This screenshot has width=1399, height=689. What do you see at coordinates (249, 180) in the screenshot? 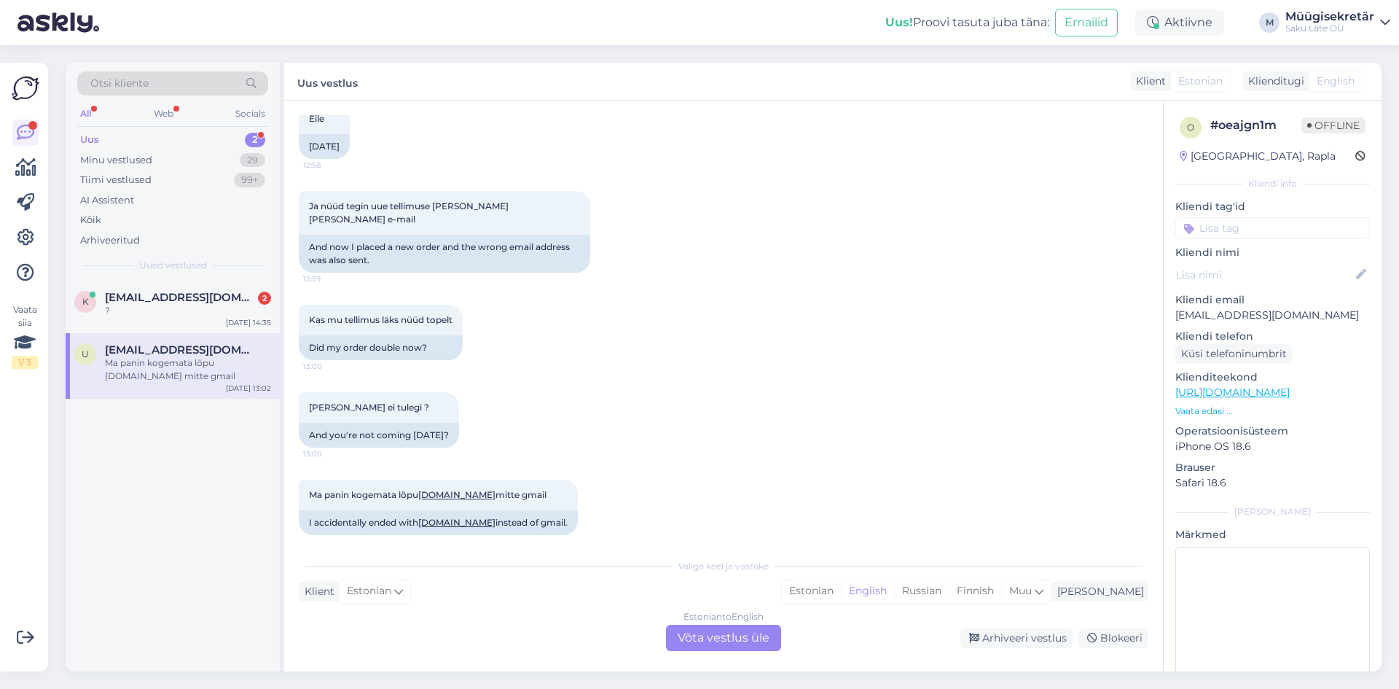
I see `div: 99+` at bounding box center [249, 180].